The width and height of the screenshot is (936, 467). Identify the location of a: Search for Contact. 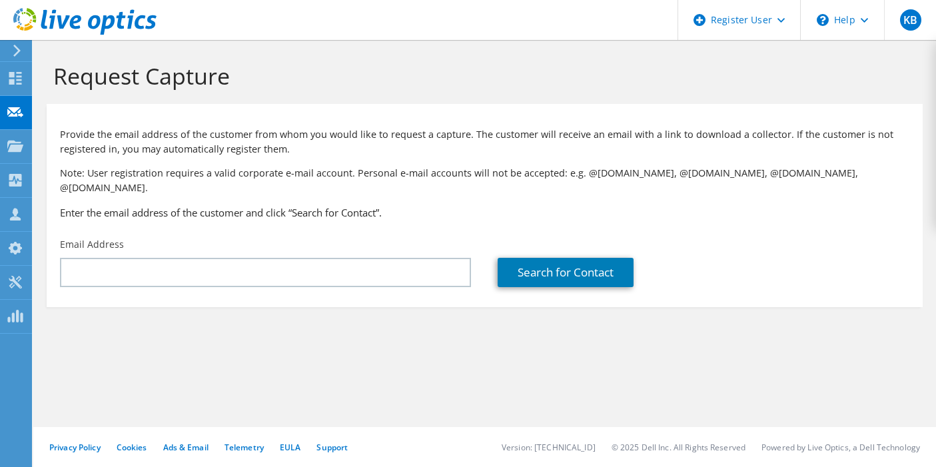
(566, 272).